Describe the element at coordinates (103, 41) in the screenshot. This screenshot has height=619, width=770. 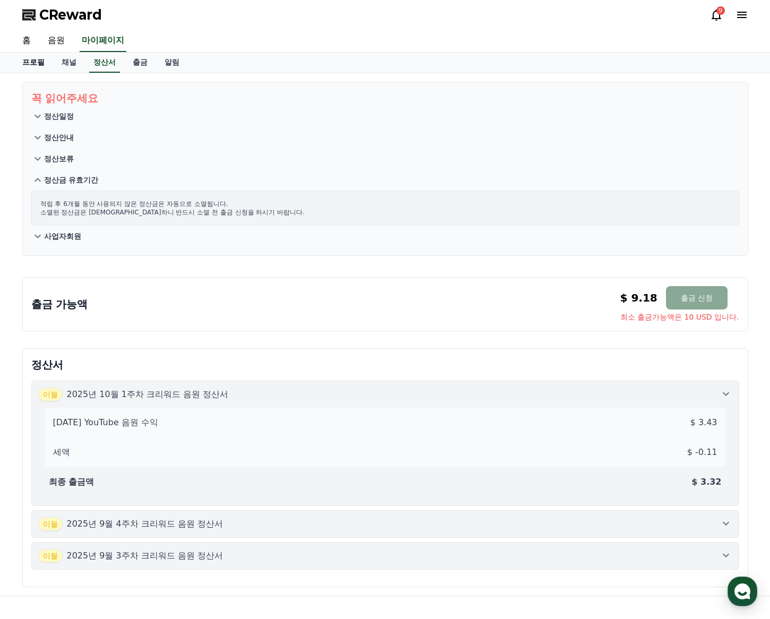
I see `a: 마이페이지` at that location.